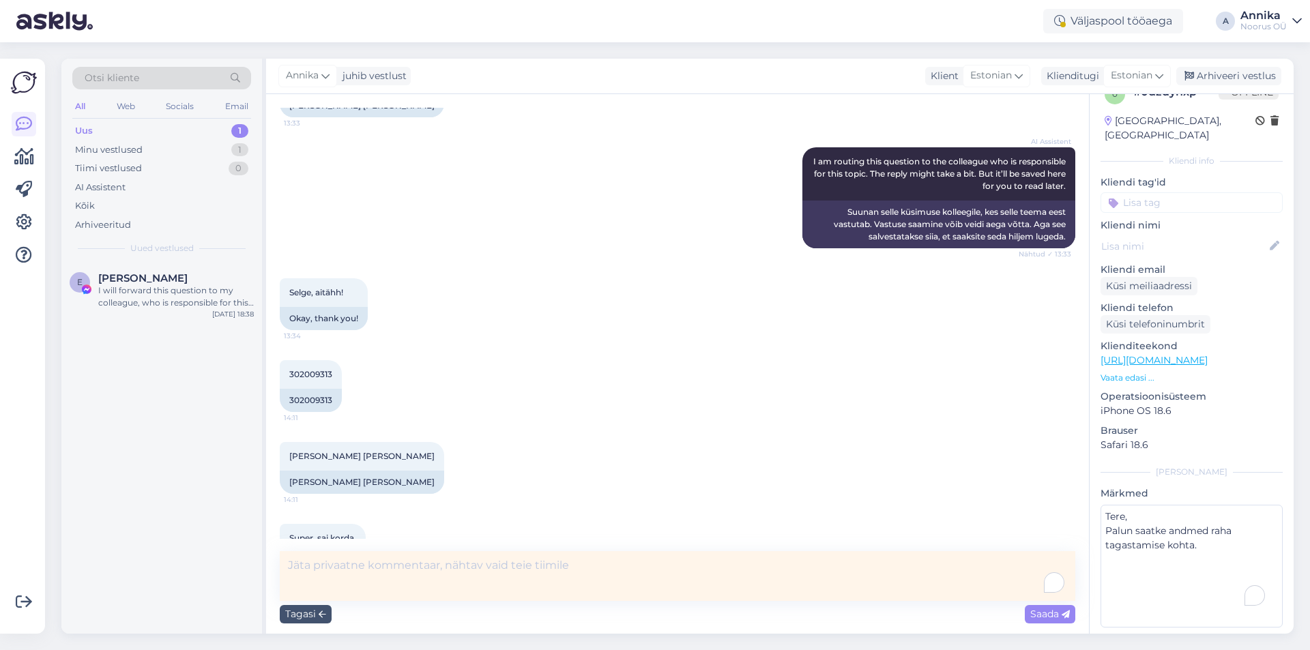 The height and width of the screenshot is (650, 1310). I want to click on span: Otsi kliente, so click(112, 78).